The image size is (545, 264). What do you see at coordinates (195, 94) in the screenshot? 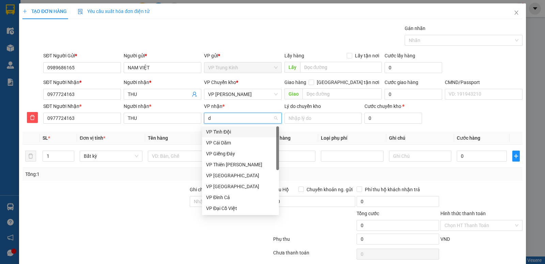
I see `span: user-add` at bounding box center [195, 94].